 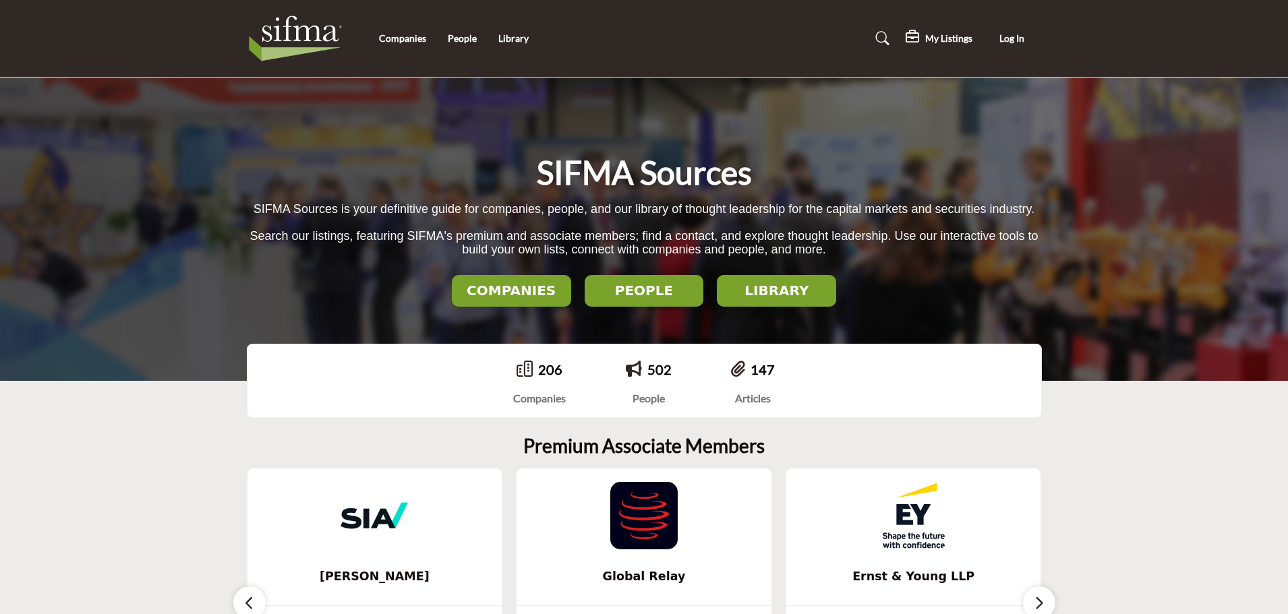 I want to click on a: Ernst & Young LLP, so click(x=914, y=577).